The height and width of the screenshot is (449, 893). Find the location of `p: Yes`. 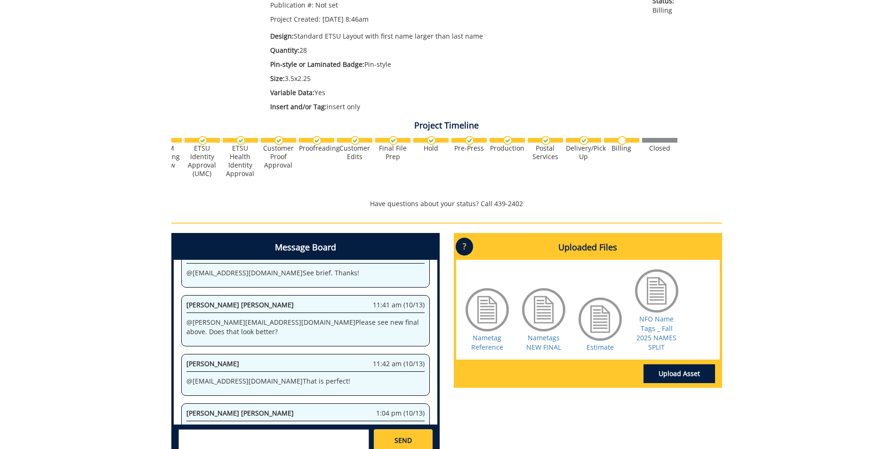

p: Yes is located at coordinates (454, 93).